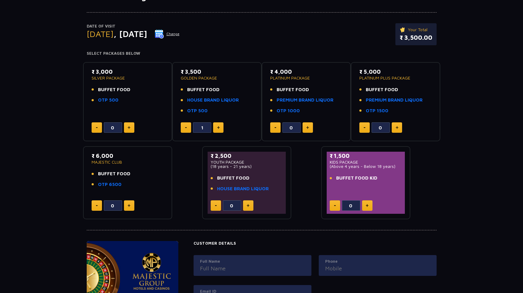 The width and height of the screenshot is (523, 293). Describe the element at coordinates (306, 71) in the screenshot. I see `p: ₹ 4,000` at that location.